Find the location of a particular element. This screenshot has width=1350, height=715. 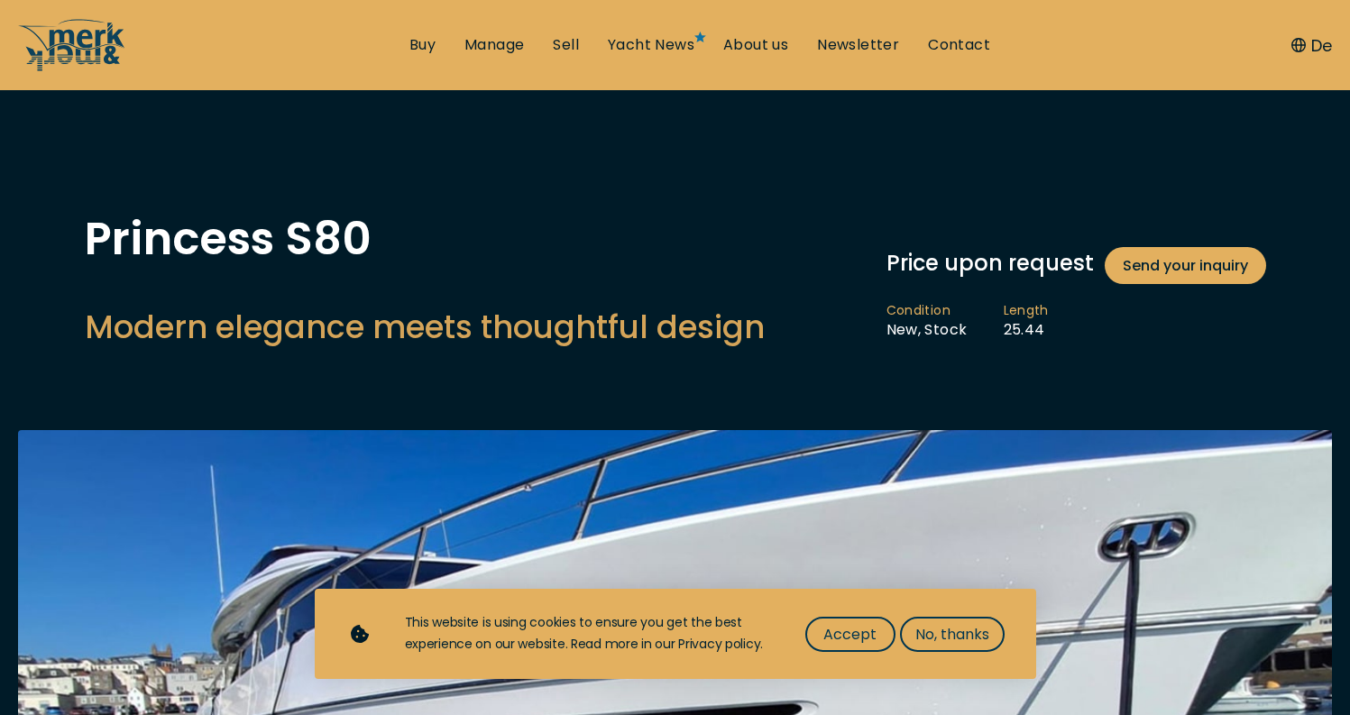

a: About us is located at coordinates (755, 45).